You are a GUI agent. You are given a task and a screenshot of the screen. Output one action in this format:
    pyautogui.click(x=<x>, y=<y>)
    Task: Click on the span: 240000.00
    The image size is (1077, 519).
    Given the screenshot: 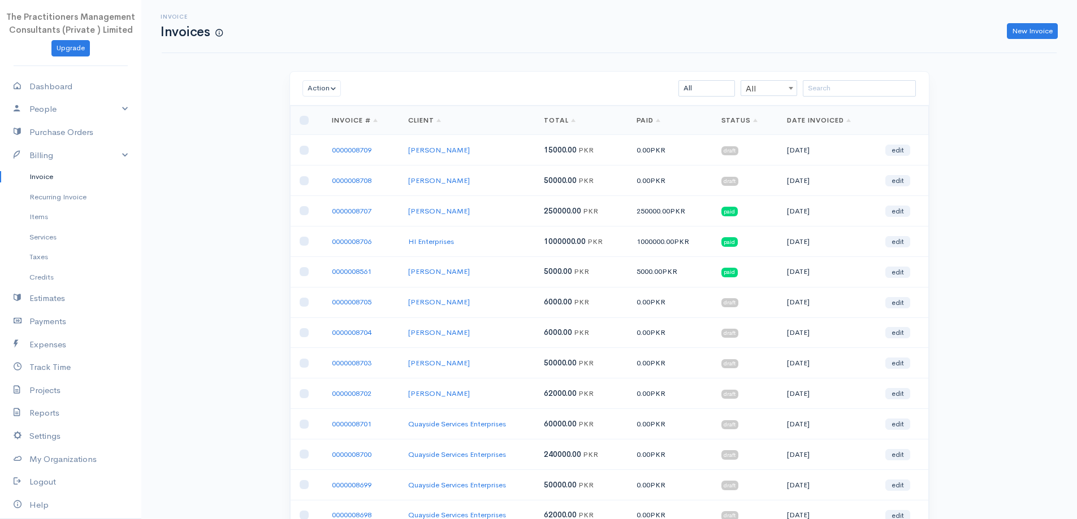 What is the action you would take?
    pyautogui.click(x=562, y=454)
    